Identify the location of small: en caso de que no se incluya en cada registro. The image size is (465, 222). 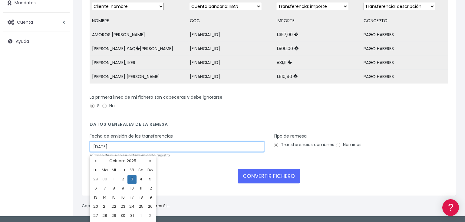
(130, 155).